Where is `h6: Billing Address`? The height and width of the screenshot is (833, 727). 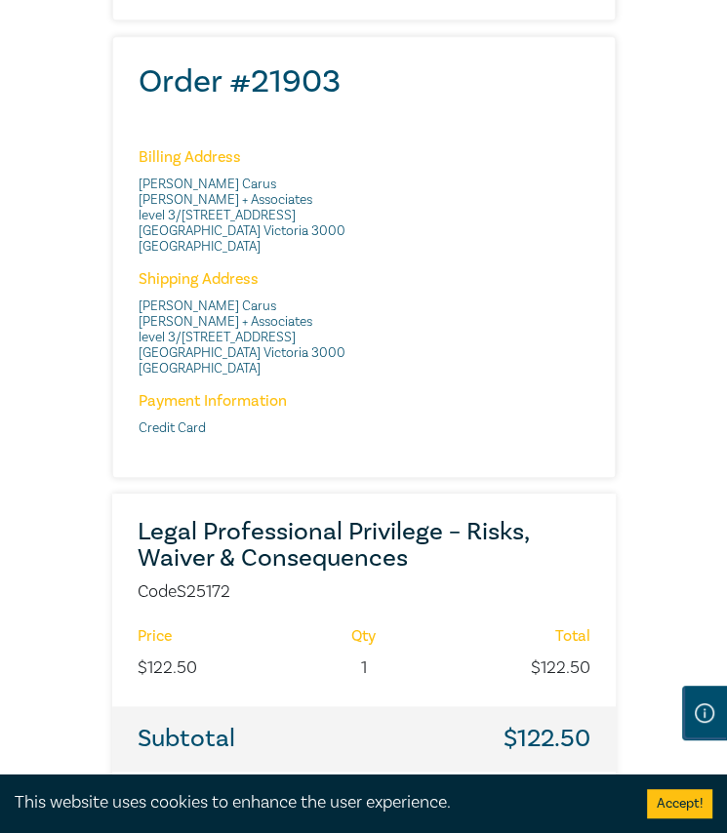 h6: Billing Address is located at coordinates (364, 157).